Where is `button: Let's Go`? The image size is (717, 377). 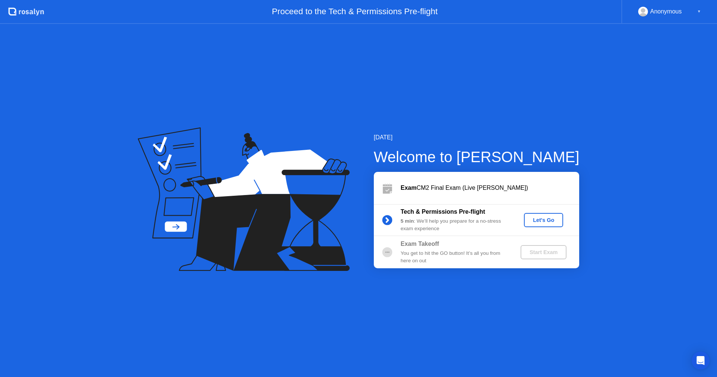 button: Let's Go is located at coordinates (543, 220).